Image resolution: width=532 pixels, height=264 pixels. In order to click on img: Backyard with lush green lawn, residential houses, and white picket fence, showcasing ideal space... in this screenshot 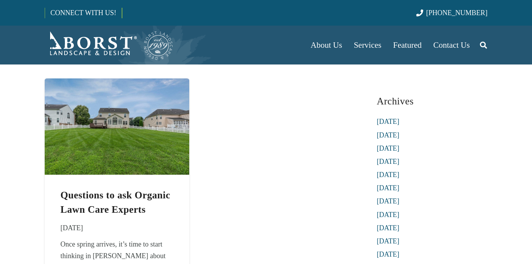, I will do `click(117, 127)`.